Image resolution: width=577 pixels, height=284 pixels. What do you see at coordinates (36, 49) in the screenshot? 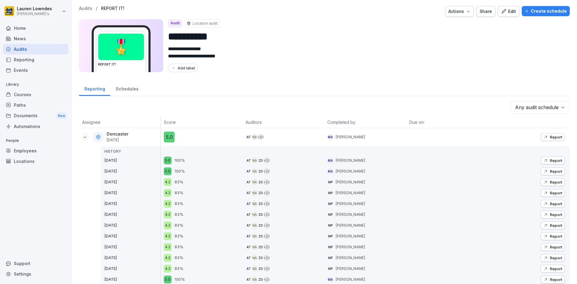
I see `div: Audits` at bounding box center [36, 49].